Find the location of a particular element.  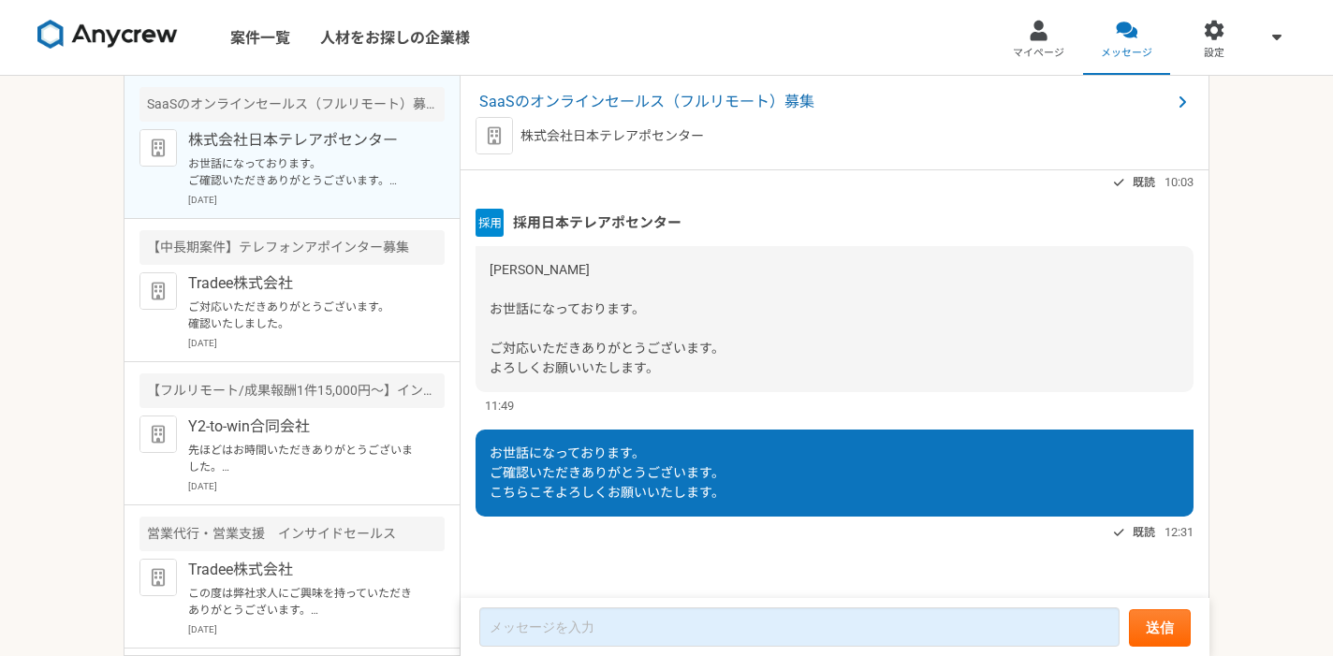

div: 【中長期案件】テレフォンアポインター募集 is located at coordinates (292, 247).